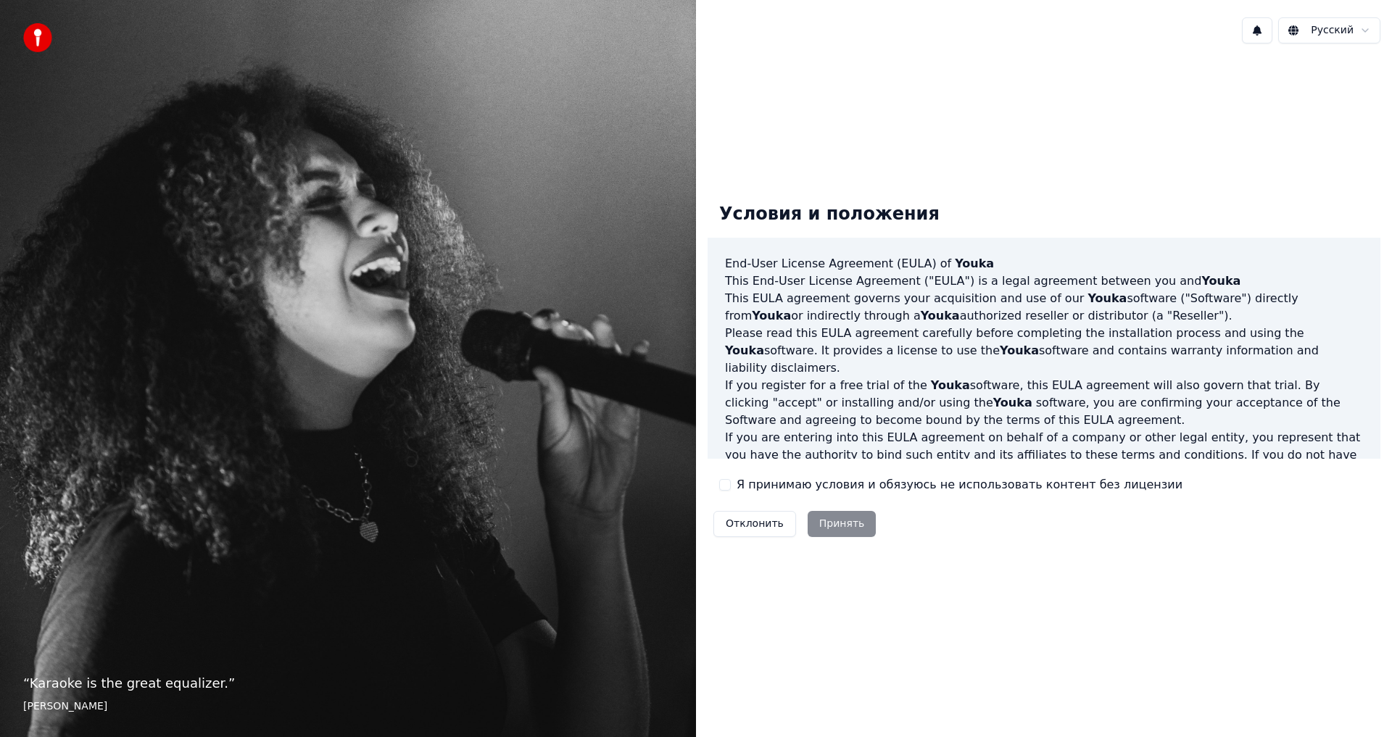  Describe the element at coordinates (1044, 307) in the screenshot. I see `p: This EULA agreement governs your acquisition and use of our software ("Software") directly from o...` at that location.